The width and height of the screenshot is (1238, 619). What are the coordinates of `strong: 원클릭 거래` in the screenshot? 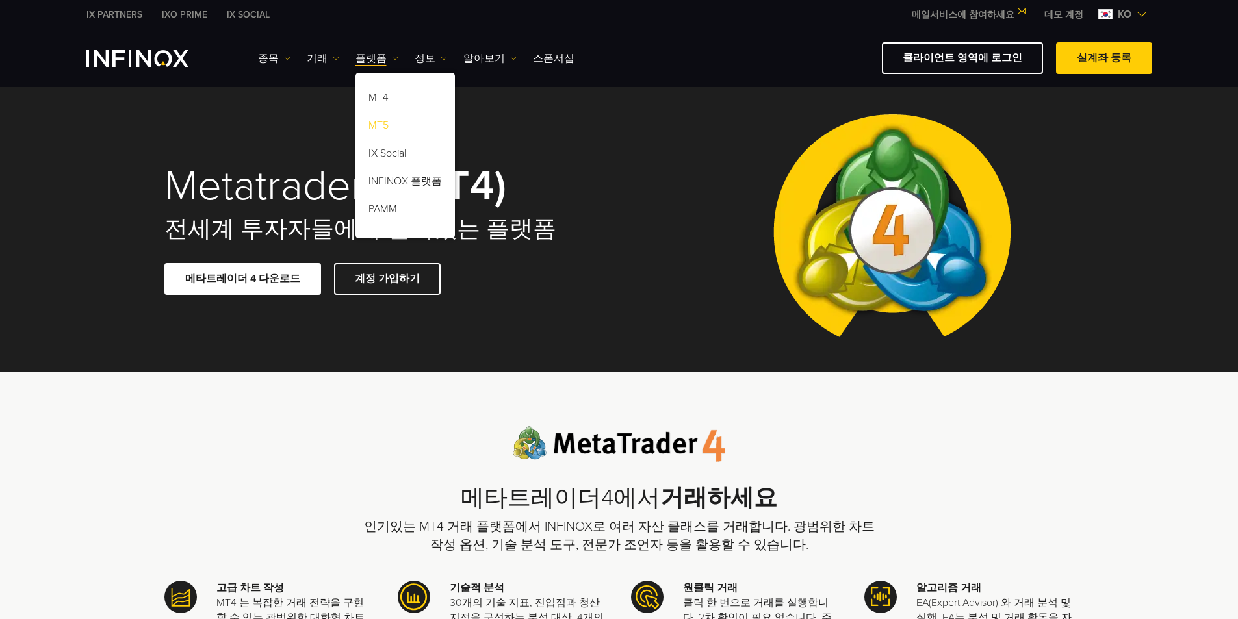 It's located at (710, 588).